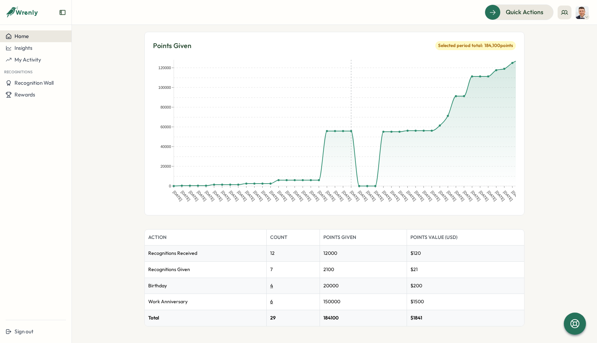 The image size is (597, 343). What do you see at coordinates (524, 12) in the screenshot?
I see `span: Quick Actions` at bounding box center [524, 12].